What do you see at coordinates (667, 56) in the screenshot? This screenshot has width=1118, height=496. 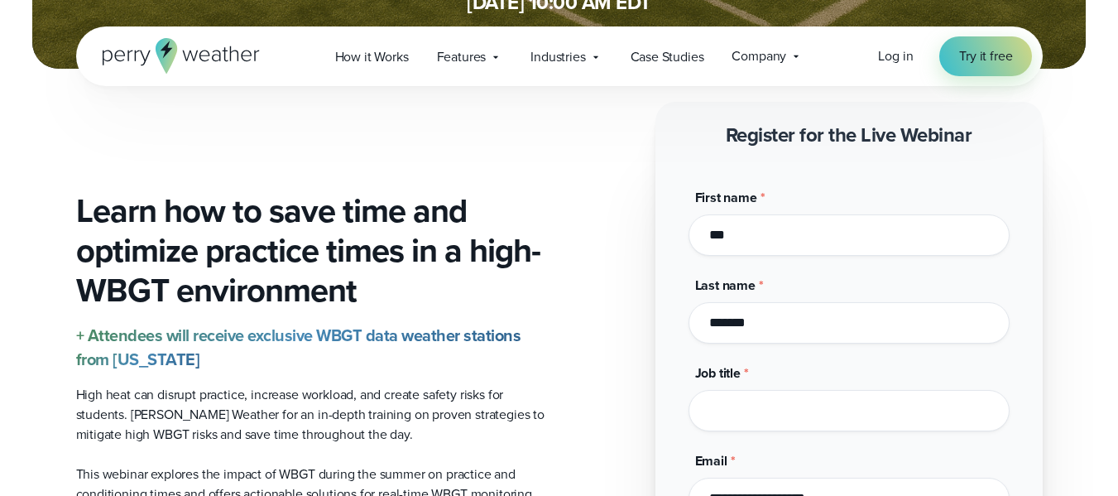 I see `a: Case Studies` at bounding box center [667, 56].